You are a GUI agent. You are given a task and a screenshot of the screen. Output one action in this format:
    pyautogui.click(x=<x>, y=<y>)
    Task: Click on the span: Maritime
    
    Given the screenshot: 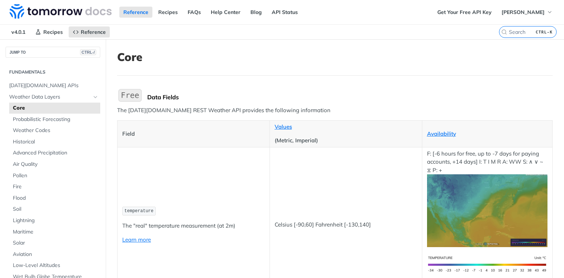 What is the action you would take?
    pyautogui.click(x=55, y=232)
    